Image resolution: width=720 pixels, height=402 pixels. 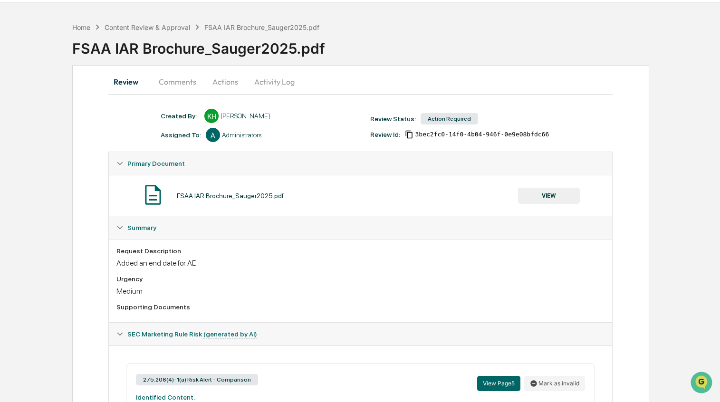 What do you see at coordinates (167, 81) in the screenshot?
I see `button: Start new chat` at bounding box center [167, 81].